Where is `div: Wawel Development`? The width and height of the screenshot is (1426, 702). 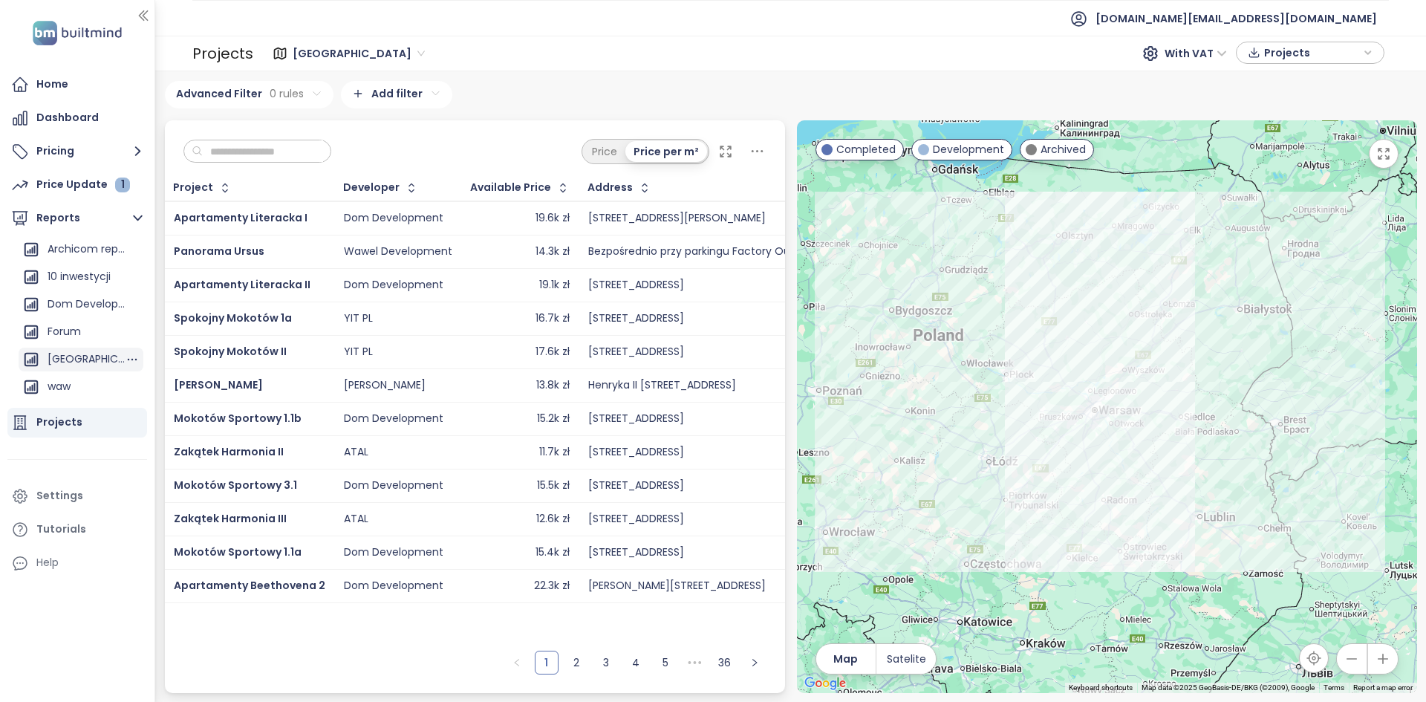
div: Wawel Development is located at coordinates (398, 252).